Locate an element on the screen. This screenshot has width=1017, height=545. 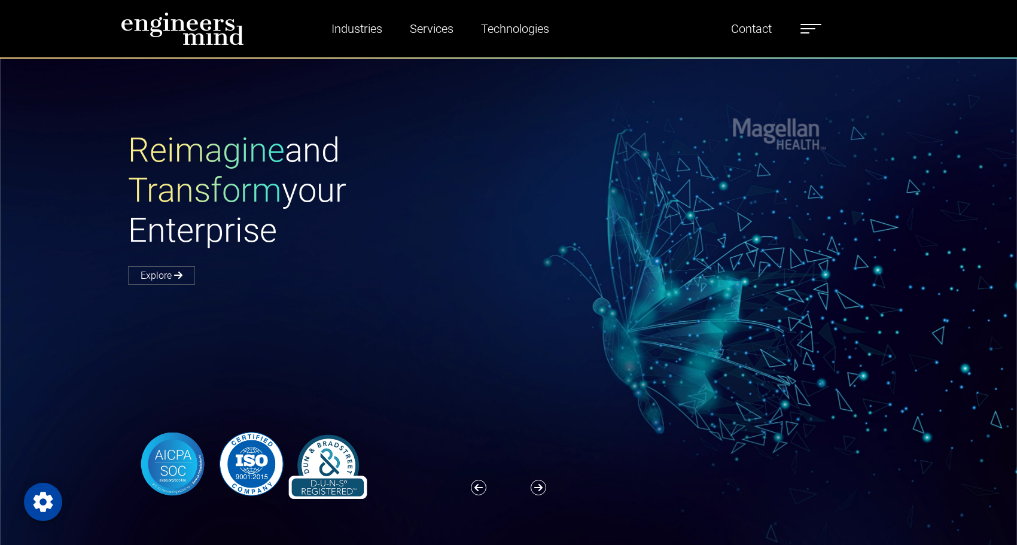
img: banner-logo is located at coordinates (251, 464).